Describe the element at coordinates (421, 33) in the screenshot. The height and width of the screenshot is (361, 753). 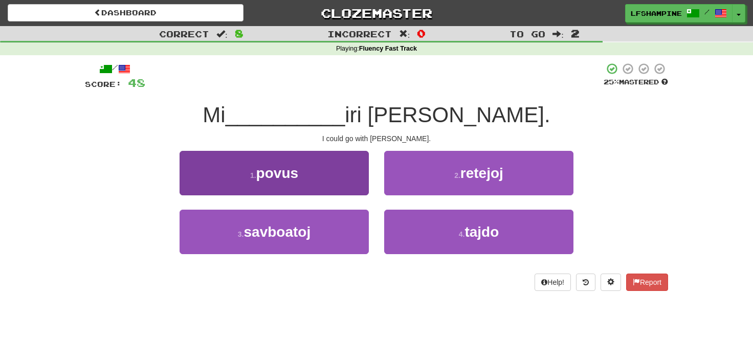
I see `span: 0` at that location.